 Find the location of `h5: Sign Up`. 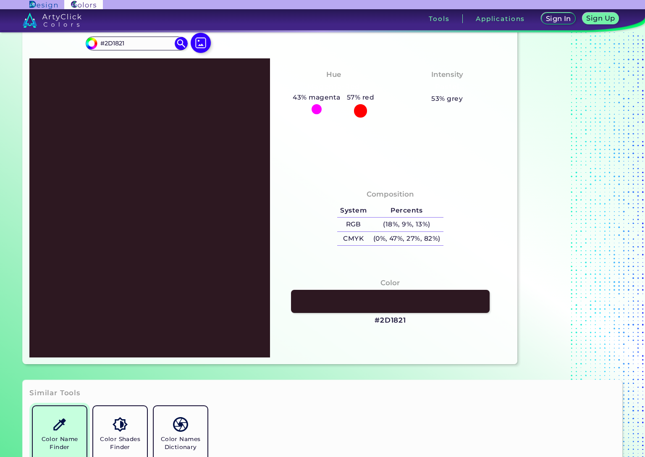

h5: Sign Up is located at coordinates (601, 18).